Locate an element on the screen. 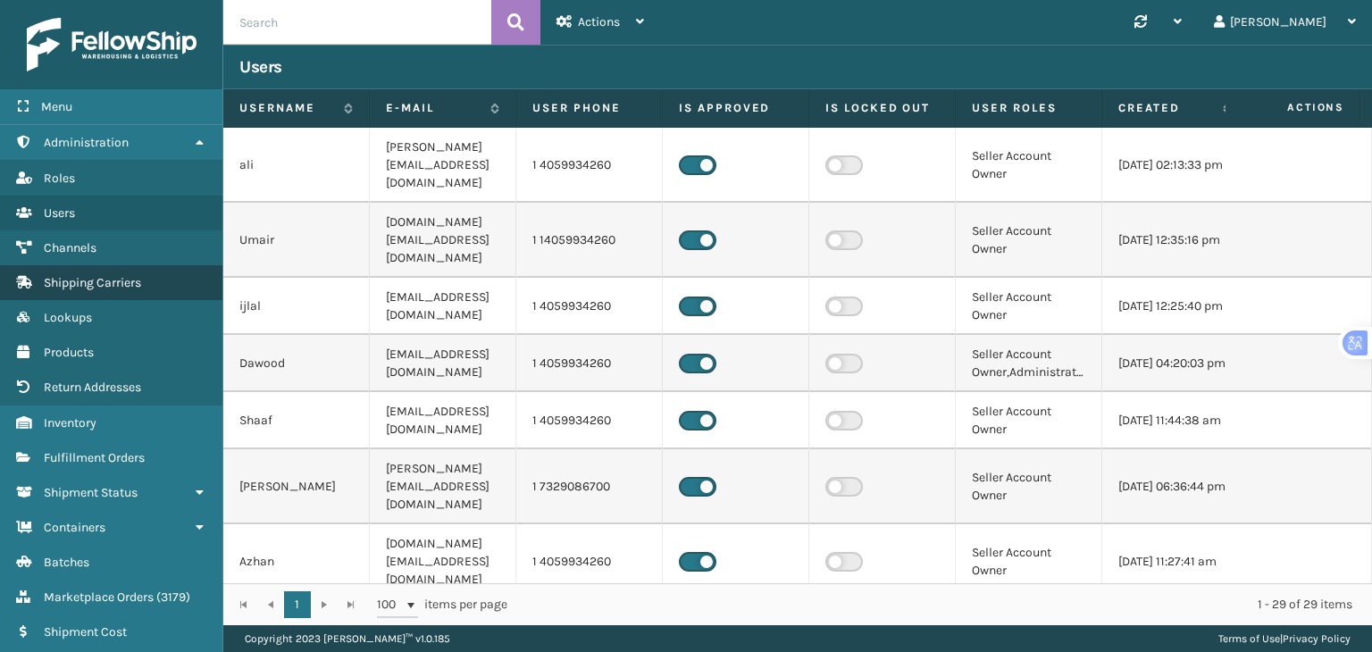 The image size is (1372, 652). a: Privacy Policy is located at coordinates (1316, 639).